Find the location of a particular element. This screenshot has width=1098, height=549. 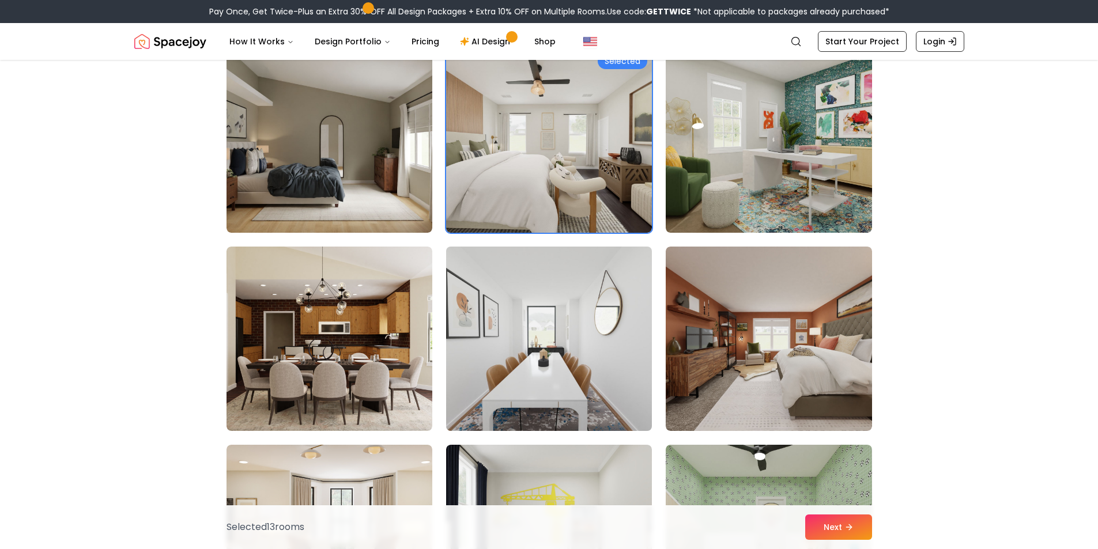

div: Selected is located at coordinates (623, 61).